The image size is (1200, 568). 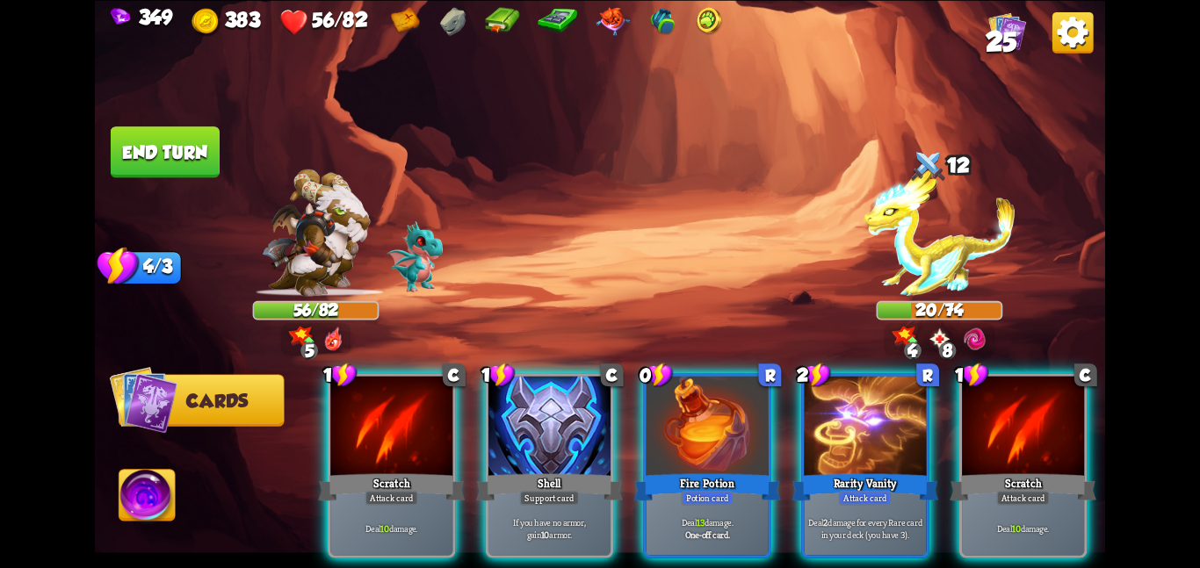 What do you see at coordinates (217, 401) in the screenshot?
I see `span: Cards` at bounding box center [217, 401].